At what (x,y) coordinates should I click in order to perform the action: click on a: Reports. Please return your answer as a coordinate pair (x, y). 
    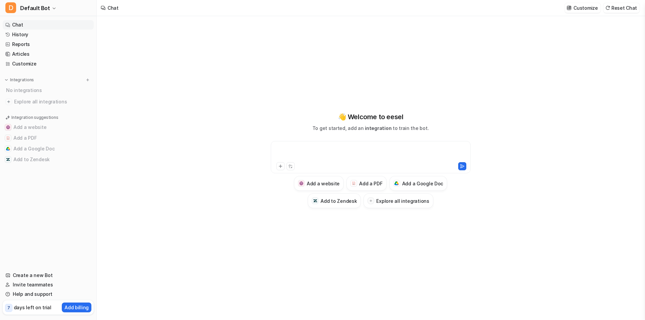
    Looking at the image, I should click on (48, 44).